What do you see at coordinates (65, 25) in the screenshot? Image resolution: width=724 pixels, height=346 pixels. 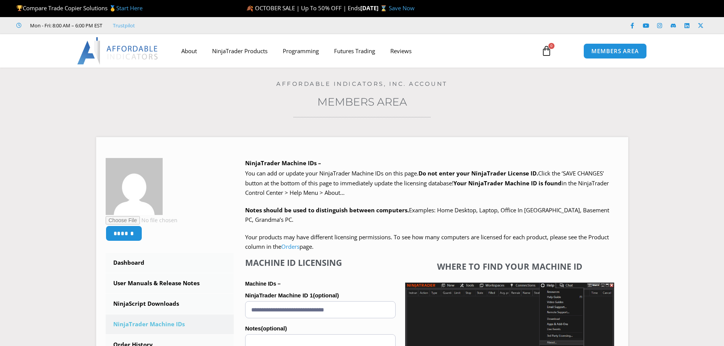 I see `span: Mon - Fri: 8:00 AM – 6:00 PM EST` at bounding box center [65, 25].